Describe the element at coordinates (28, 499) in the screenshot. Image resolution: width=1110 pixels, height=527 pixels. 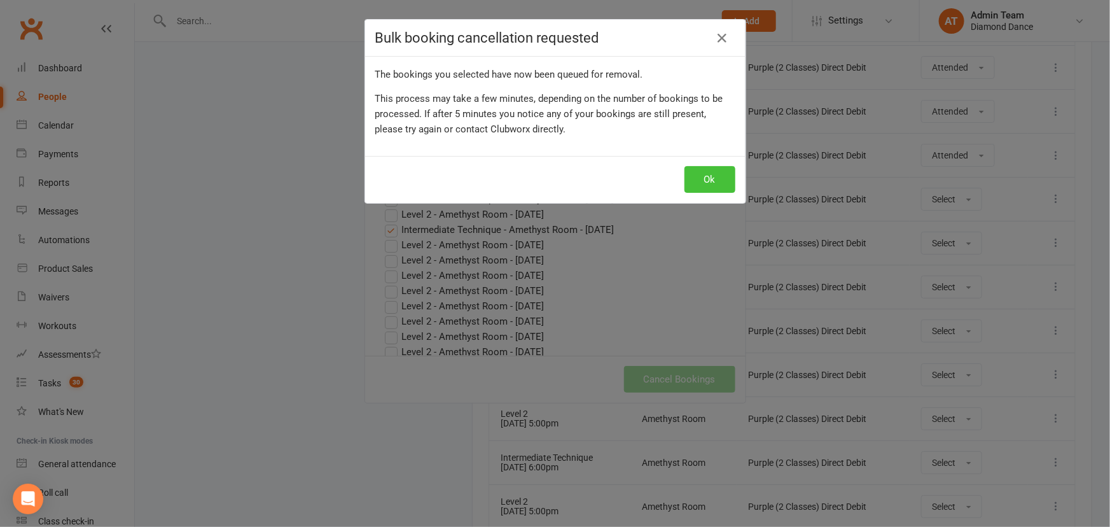
I see `div: Open Intercom Messenger` at that location.